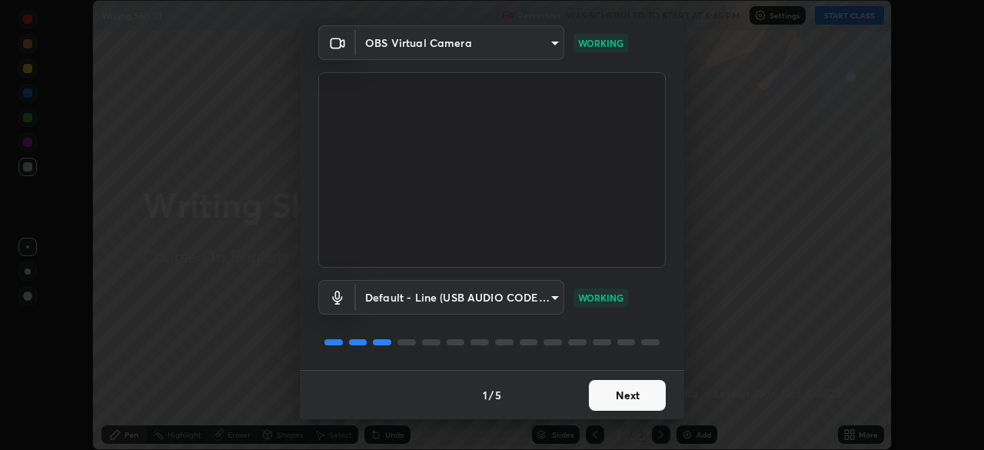  I want to click on h4: 5, so click(498, 394).